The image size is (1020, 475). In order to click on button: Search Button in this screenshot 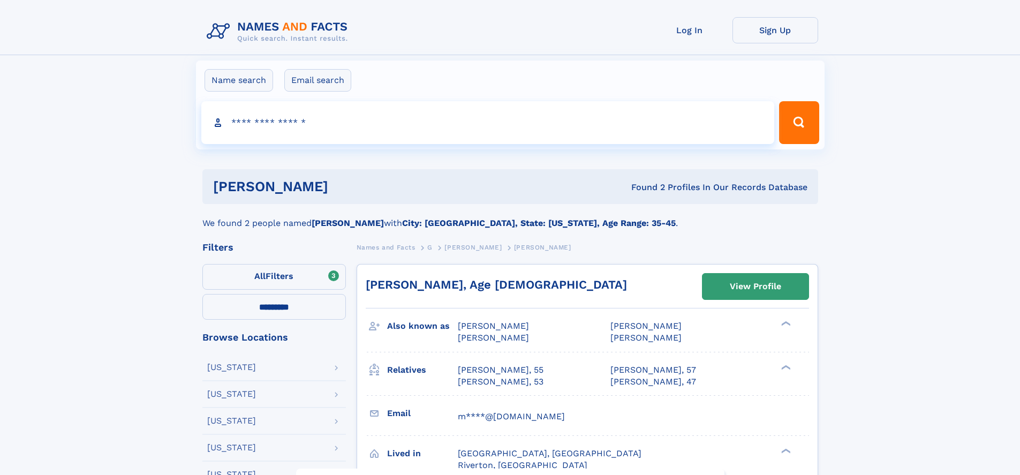, I will do `click(799, 123)`.